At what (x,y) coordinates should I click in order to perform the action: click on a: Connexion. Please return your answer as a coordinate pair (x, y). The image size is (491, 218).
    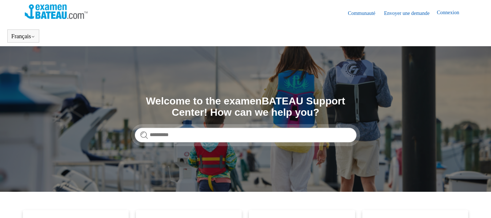
    Looking at the image, I should click on (452, 13).